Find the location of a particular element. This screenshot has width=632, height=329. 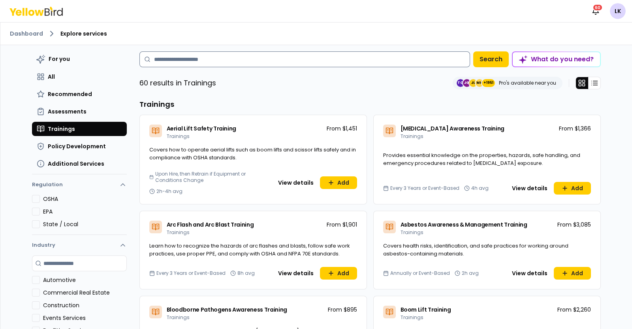

div: What do you need? is located at coordinates (556, 59).